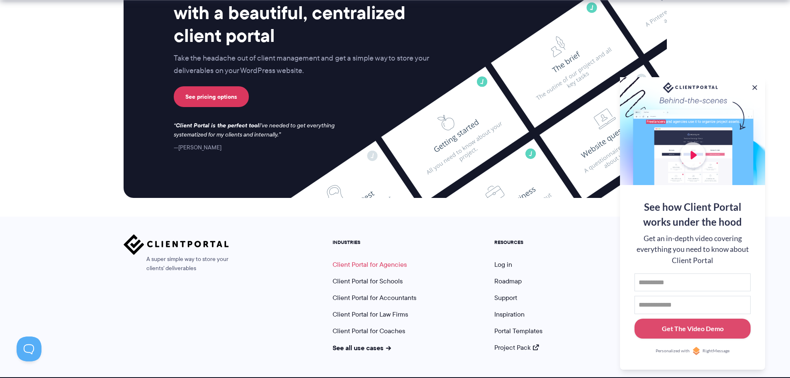 The image size is (790, 378). Describe the element at coordinates (517, 347) in the screenshot. I see `a: Project Pack` at that location.